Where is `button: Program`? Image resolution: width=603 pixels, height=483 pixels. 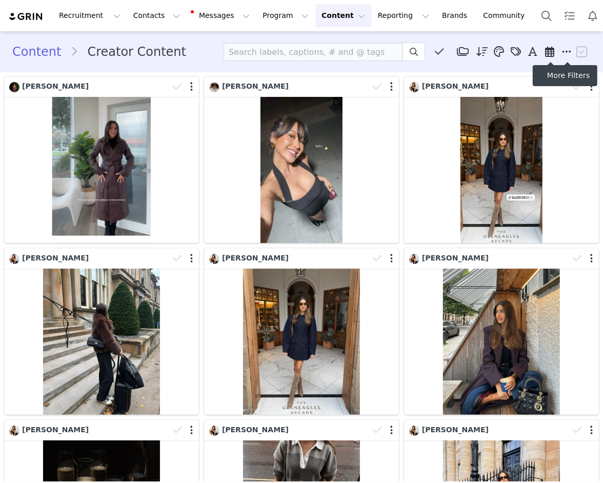
button: Program is located at coordinates (286, 15).